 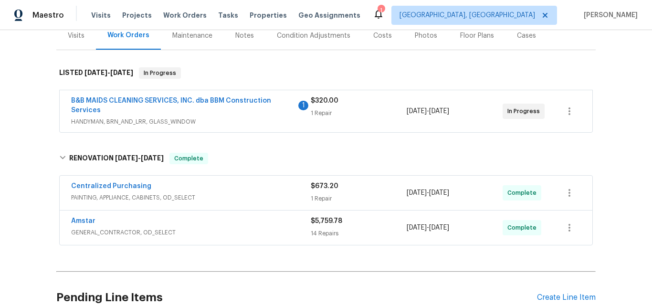 I want to click on div: Condition Adjustments, so click(x=314, y=36).